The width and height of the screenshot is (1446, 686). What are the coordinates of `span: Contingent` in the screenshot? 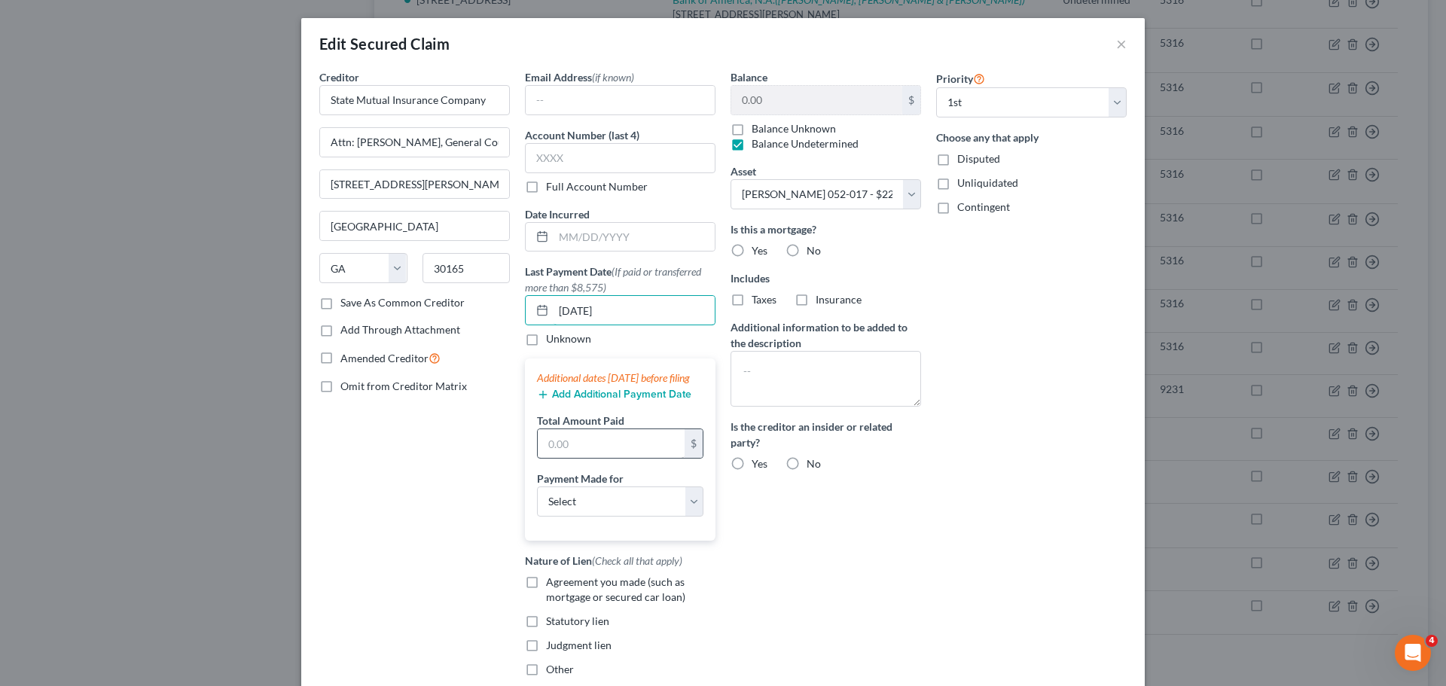 It's located at (984, 206).